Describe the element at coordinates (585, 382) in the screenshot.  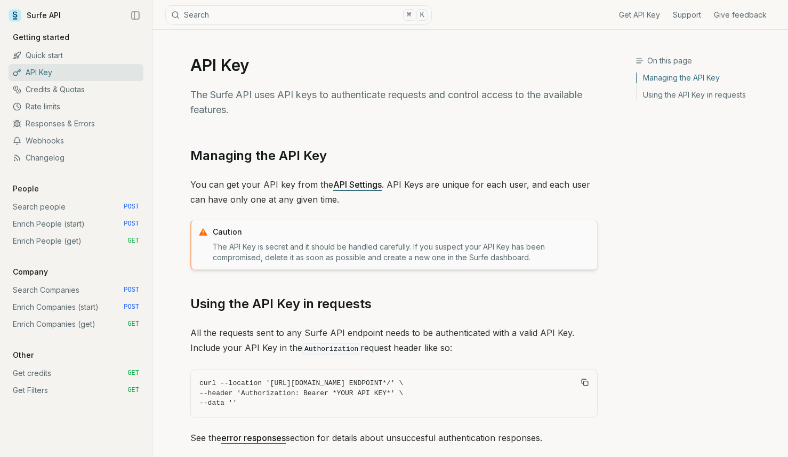
I see `button: Copy Text` at that location.